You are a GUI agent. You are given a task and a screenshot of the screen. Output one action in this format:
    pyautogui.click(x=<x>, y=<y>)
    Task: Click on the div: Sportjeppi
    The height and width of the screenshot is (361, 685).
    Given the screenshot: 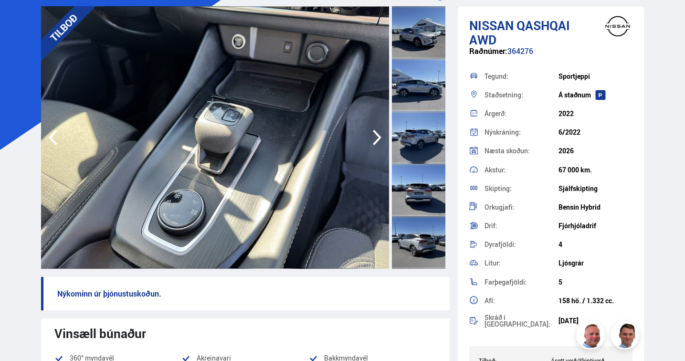 What is the action you would take?
    pyautogui.click(x=596, y=76)
    